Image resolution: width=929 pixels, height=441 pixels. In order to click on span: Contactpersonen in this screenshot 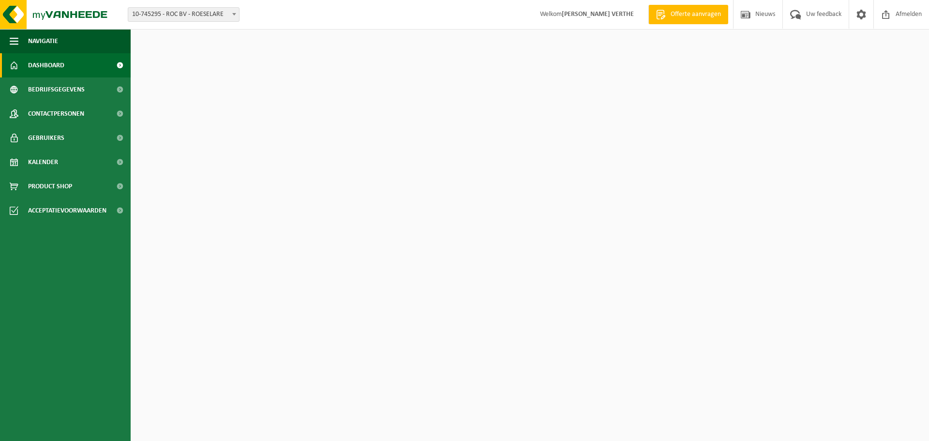, I will do `click(56, 114)`.